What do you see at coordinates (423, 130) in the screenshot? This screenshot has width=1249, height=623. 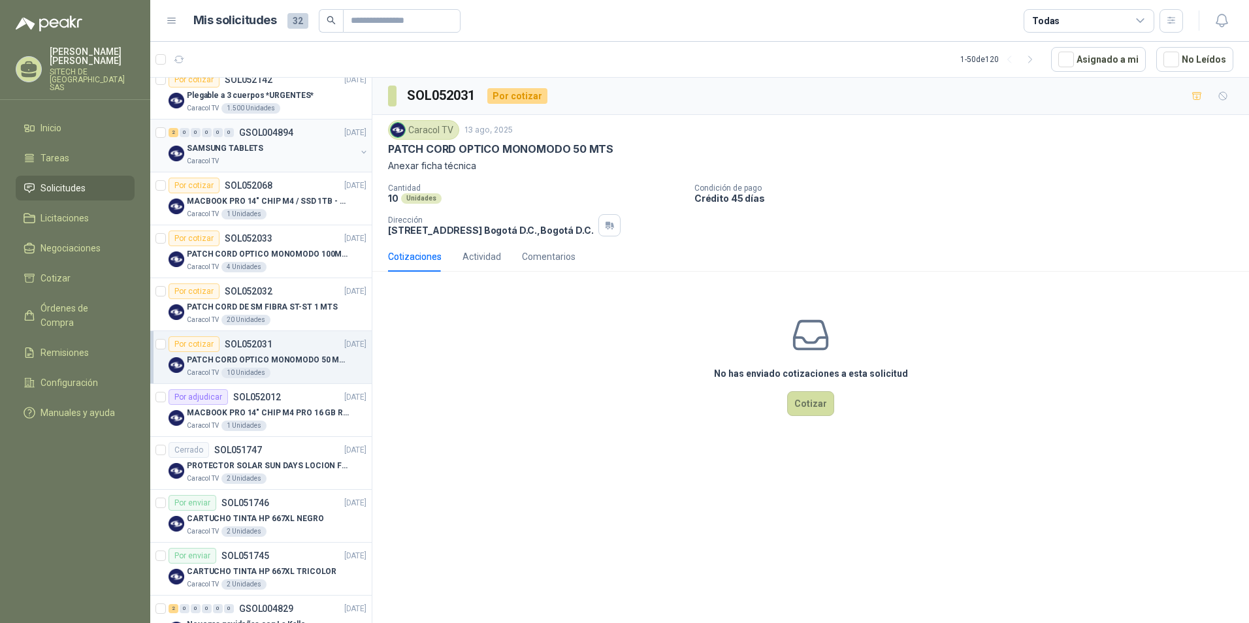 I see `div: Caracol TV` at bounding box center [423, 130].